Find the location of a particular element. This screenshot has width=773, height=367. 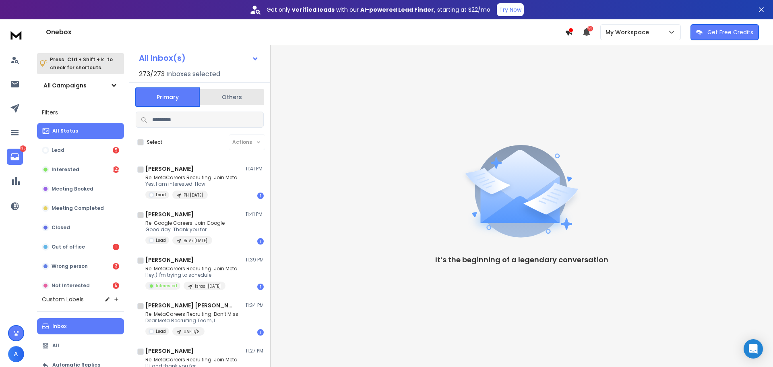

p: Try Now is located at coordinates (510, 10).